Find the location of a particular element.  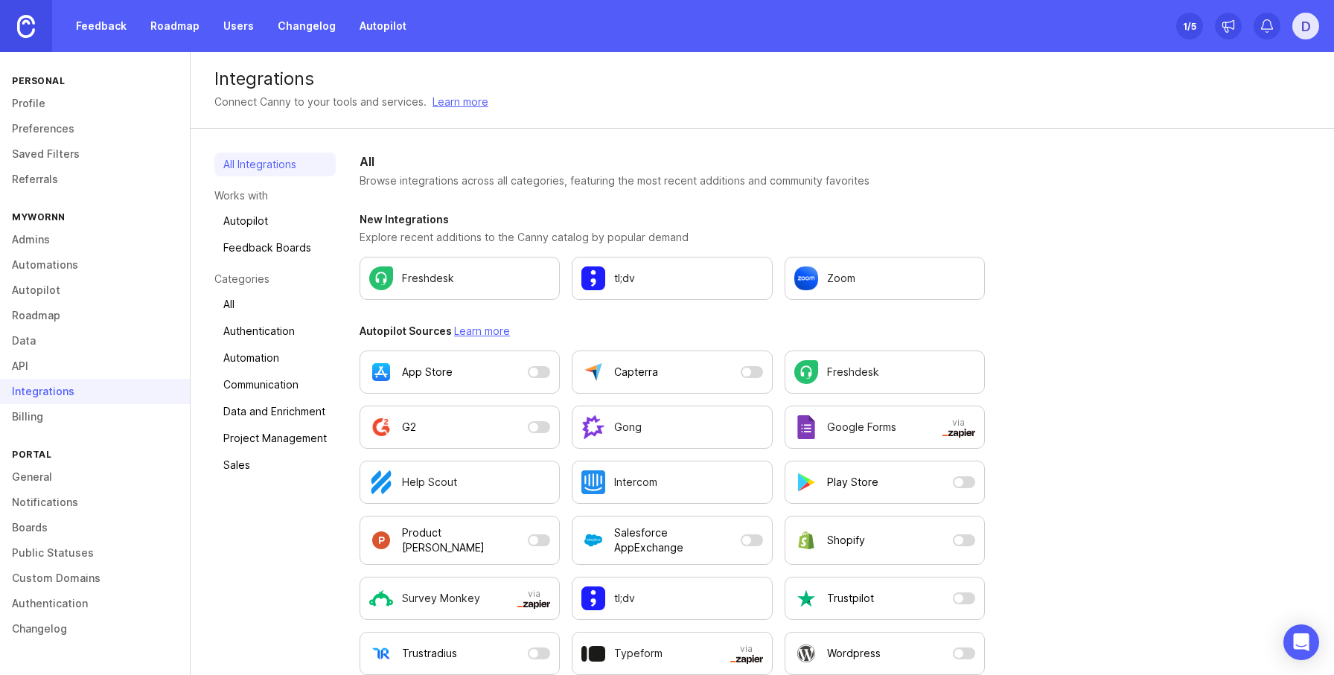

p: Help Scout is located at coordinates (429, 482).